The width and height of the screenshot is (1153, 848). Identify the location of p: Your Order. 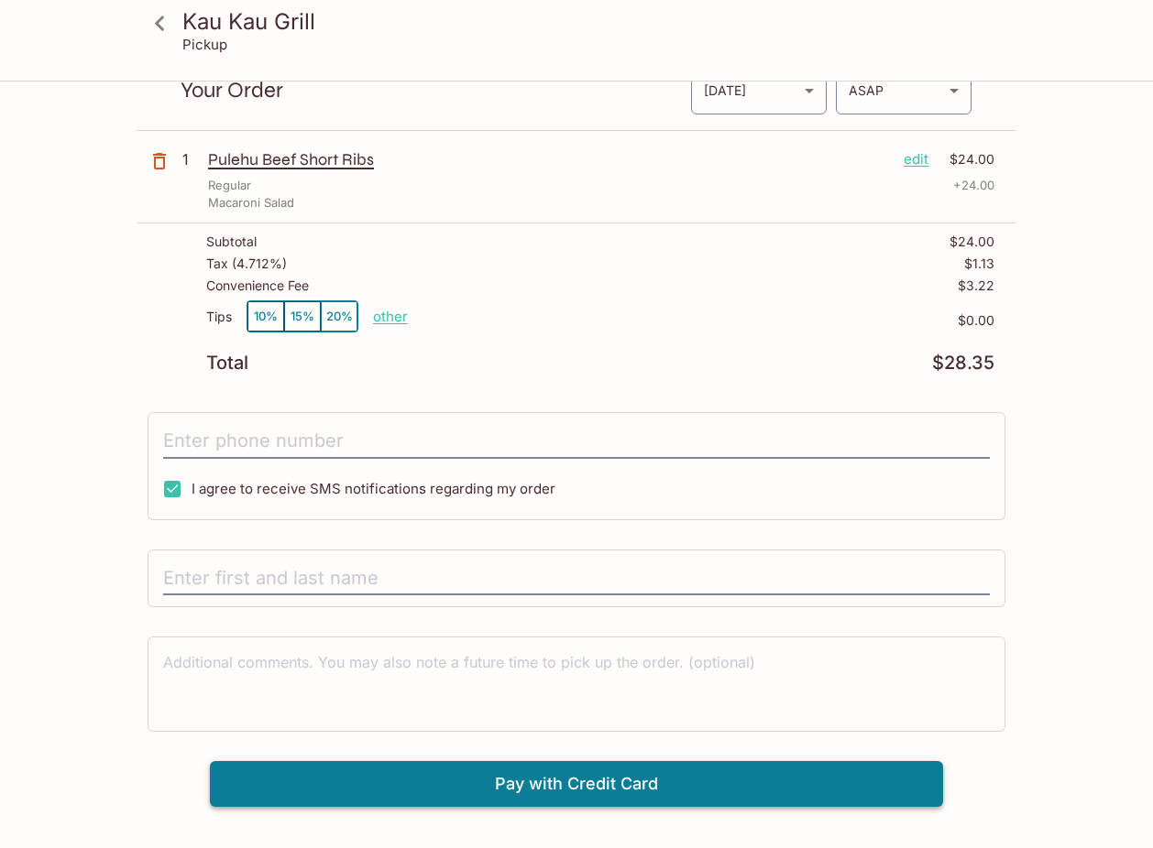
(435, 90).